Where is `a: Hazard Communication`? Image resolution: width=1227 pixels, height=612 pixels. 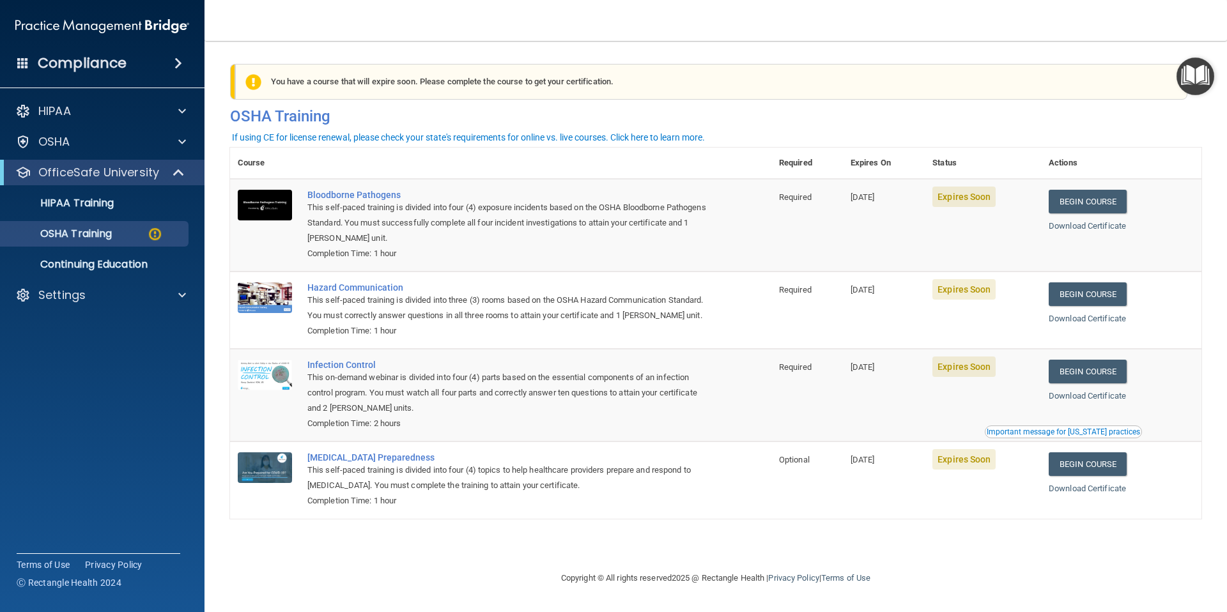
a: Hazard Communication is located at coordinates (507, 287).